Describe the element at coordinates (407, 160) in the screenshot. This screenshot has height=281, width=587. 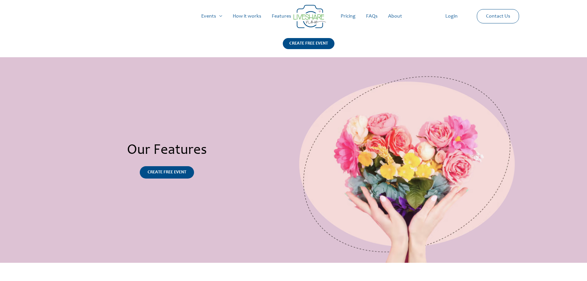
I see `img: Group 13921 | Live Photo Slideshow for Events | Create Free Events Album for Any Occasion` at that location.